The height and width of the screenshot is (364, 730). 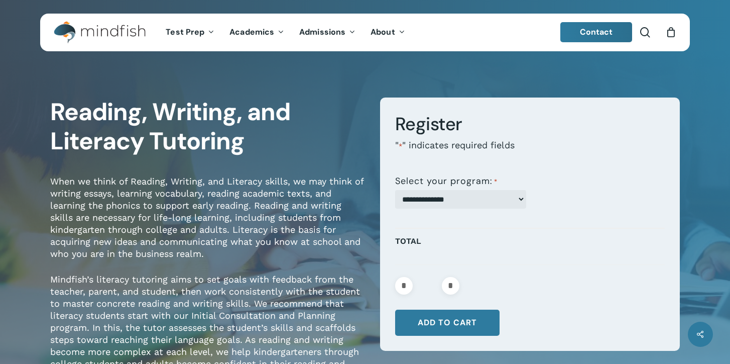 I want to click on a: Test Prep, so click(x=190, y=32).